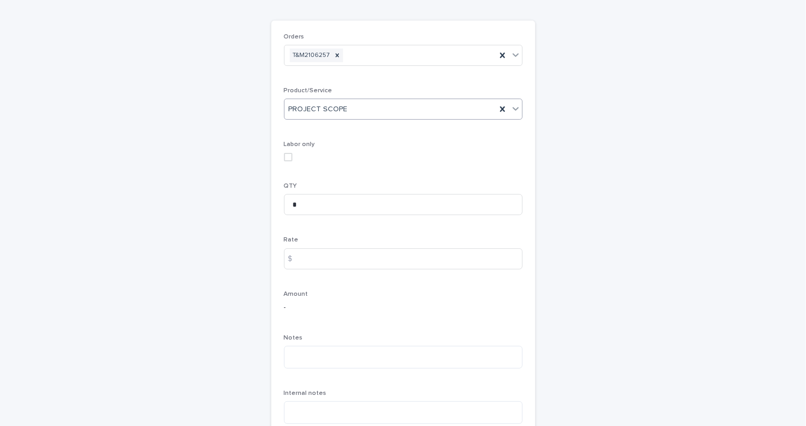 This screenshot has height=426, width=806. What do you see at coordinates (299, 145) in the screenshot?
I see `span: Labor only` at bounding box center [299, 145].